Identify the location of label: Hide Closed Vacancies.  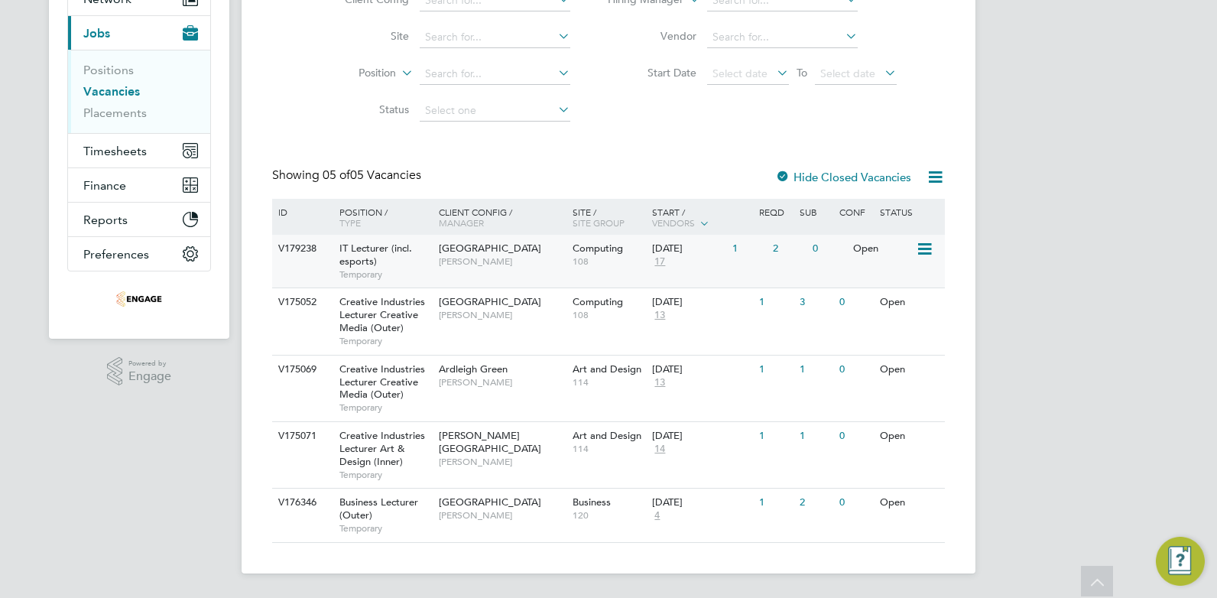
(843, 177).